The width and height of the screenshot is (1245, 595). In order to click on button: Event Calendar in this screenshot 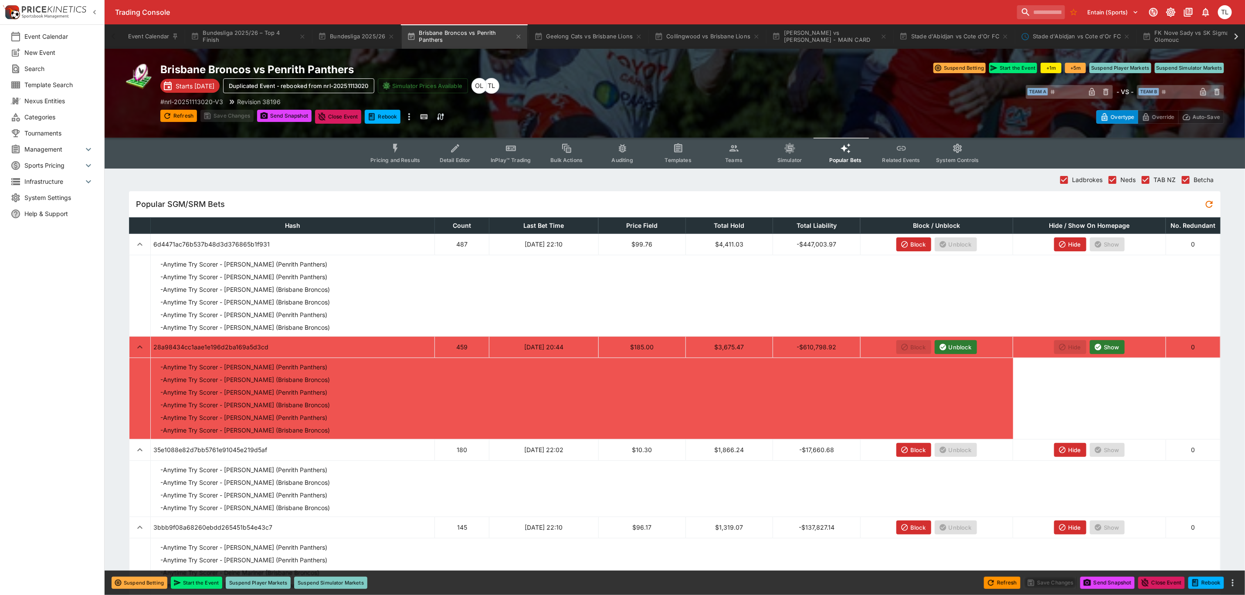, I will do `click(153, 37)`.